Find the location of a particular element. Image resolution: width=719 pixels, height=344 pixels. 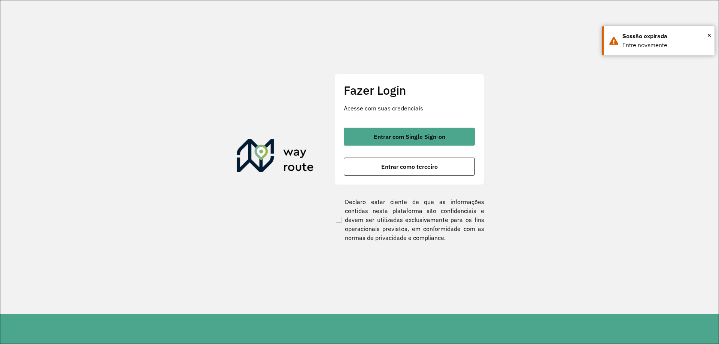

div: Sessão expirada is located at coordinates (666, 36).